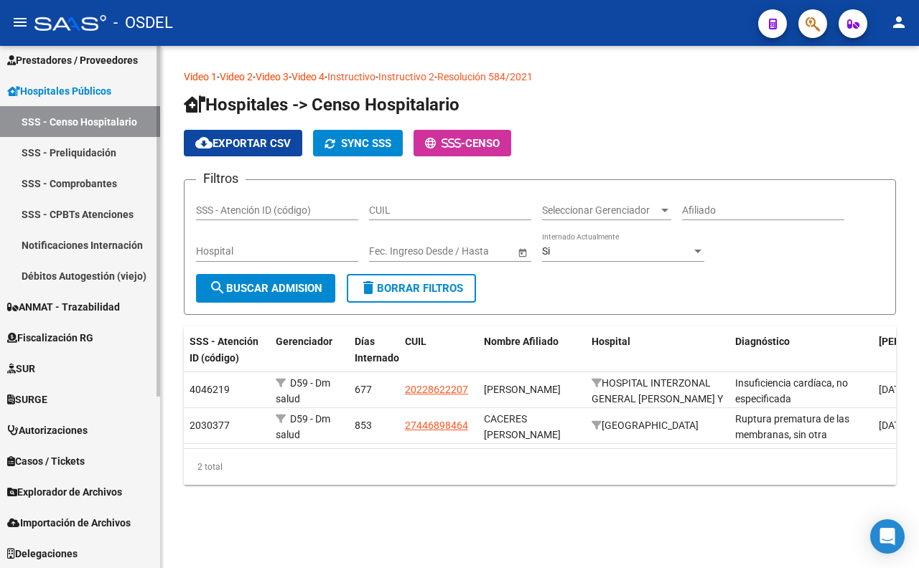 This screenshot has height=568, width=919. What do you see at coordinates (217, 288) in the screenshot?
I see `mat-icon: search` at bounding box center [217, 288].